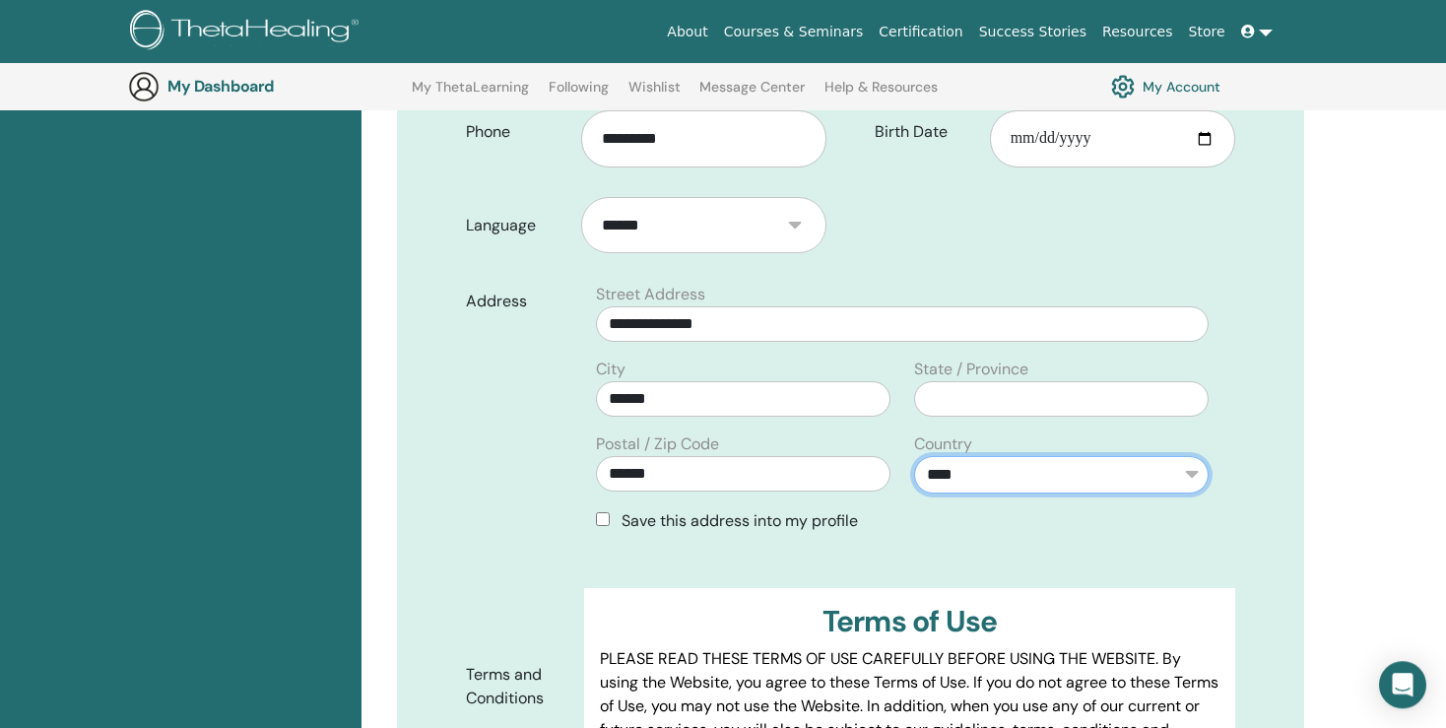 This screenshot has width=1446, height=728. Describe the element at coordinates (517, 687) in the screenshot. I see `label: Terms and Conditions` at that location.